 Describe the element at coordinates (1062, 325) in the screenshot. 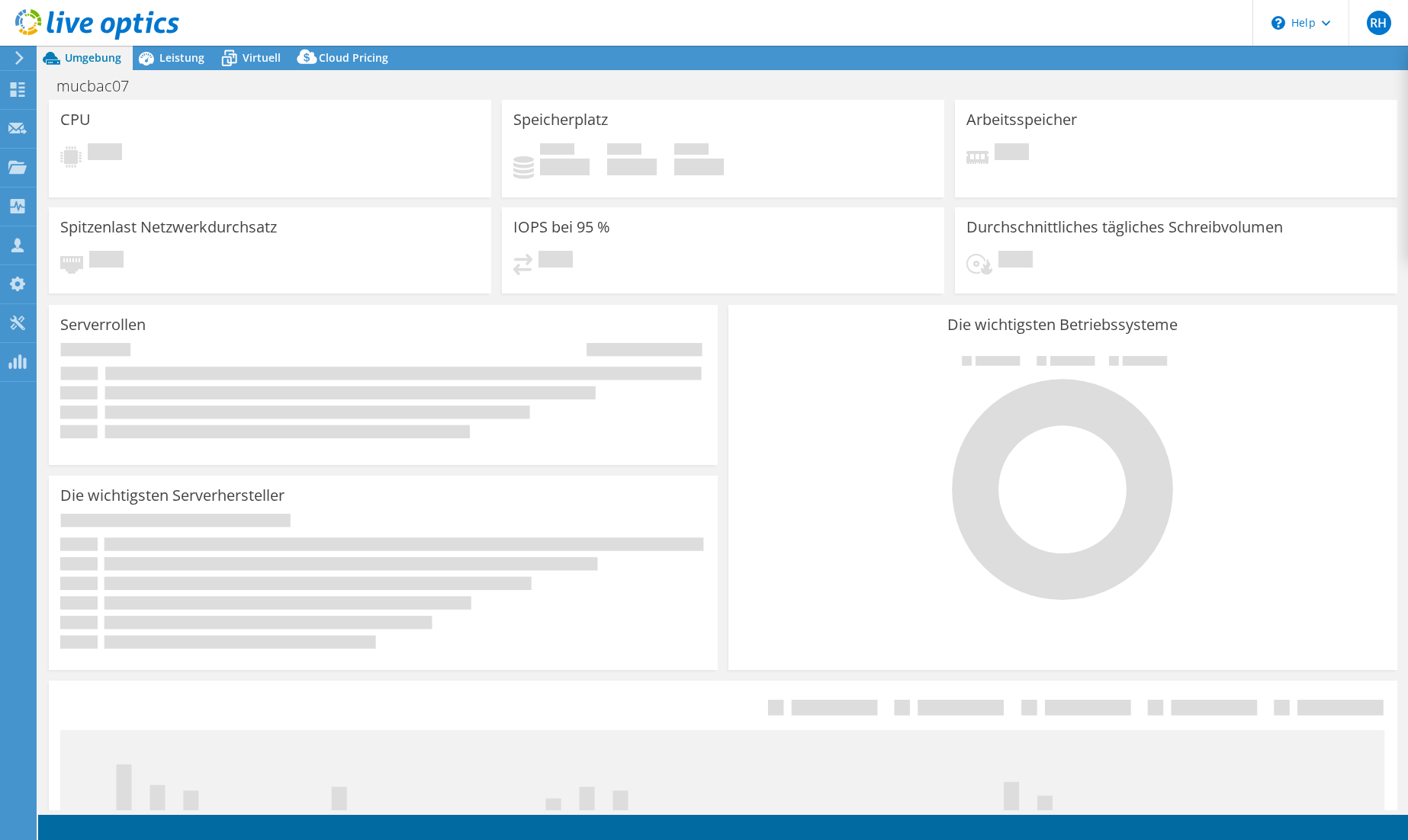

I see `h3: Die wichtigsten Betriebssysteme` at that location.